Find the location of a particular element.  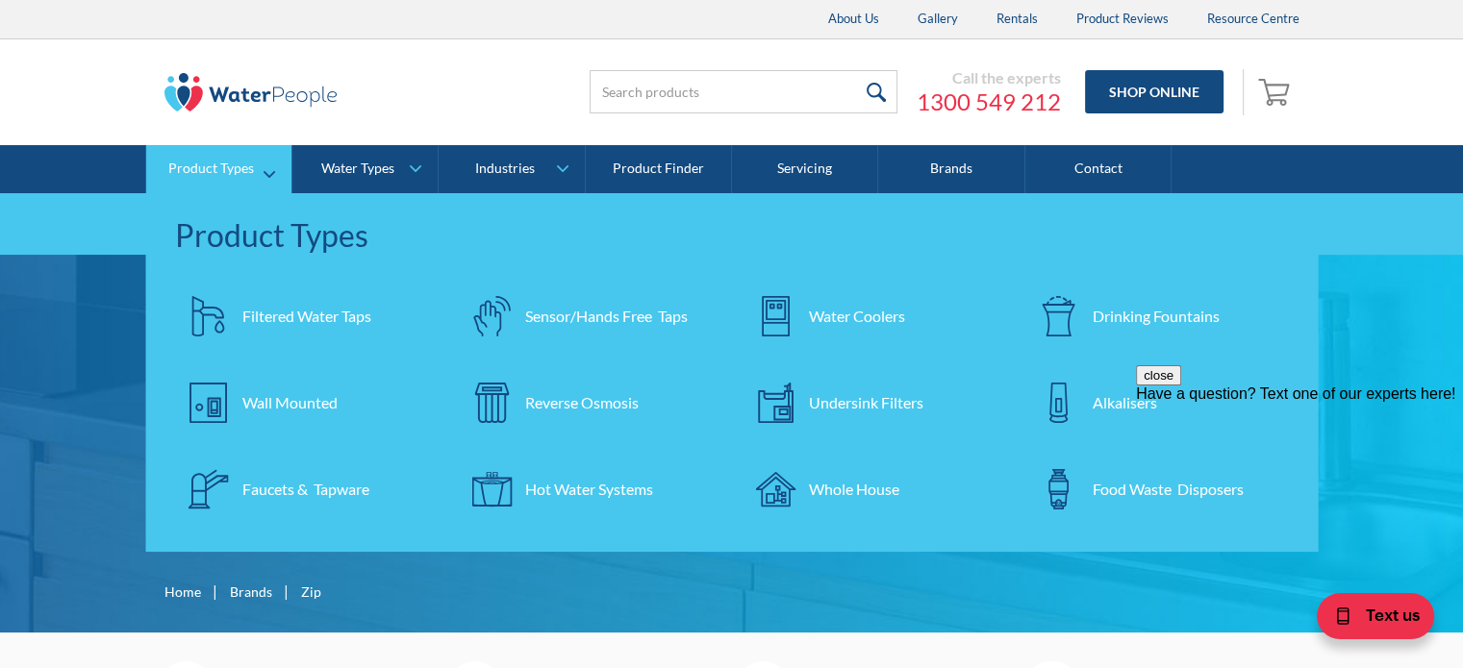

a: Product Finder is located at coordinates (659, 169).